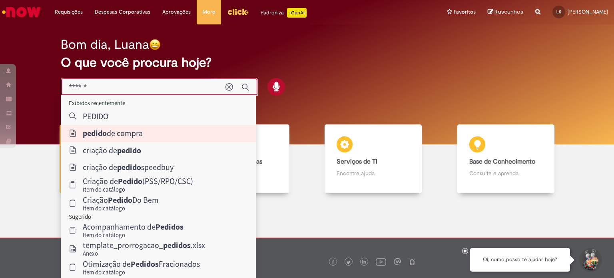 This screenshot has height=278, width=614. I want to click on span: Requisições, so click(69, 12).